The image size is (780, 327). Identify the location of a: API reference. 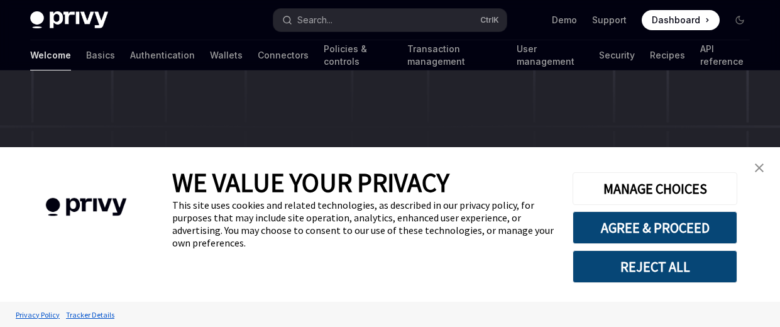
(725, 55).